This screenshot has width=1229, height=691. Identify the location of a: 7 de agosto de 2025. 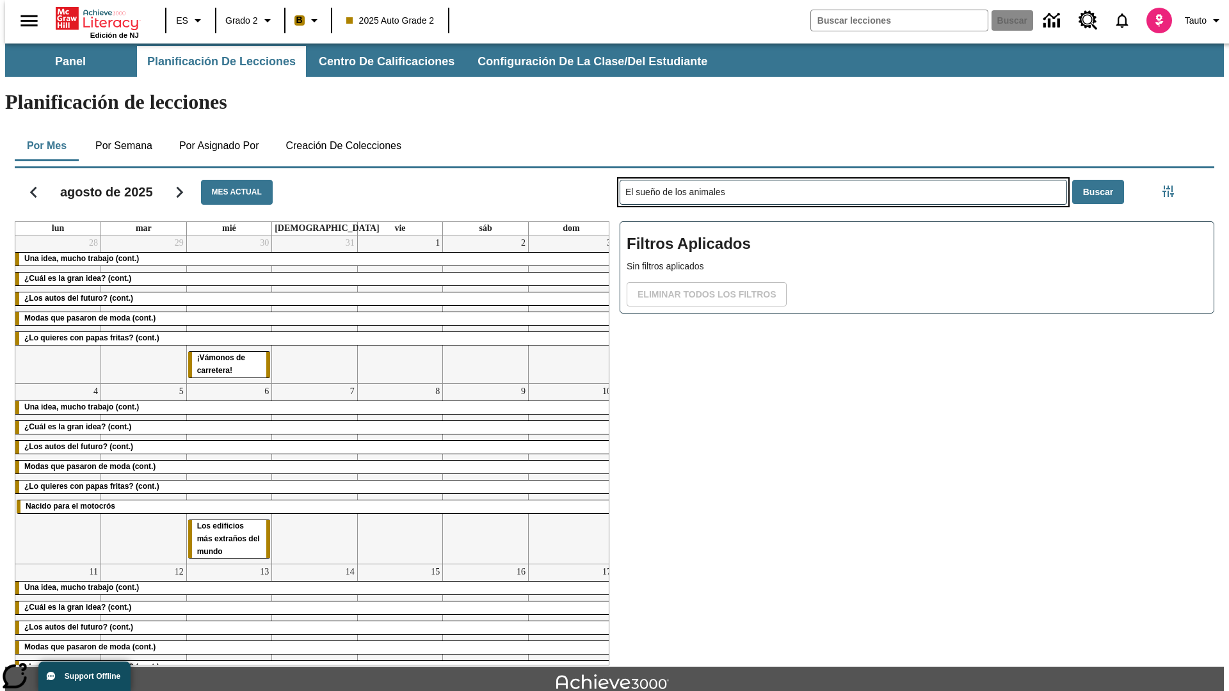
(352, 392).